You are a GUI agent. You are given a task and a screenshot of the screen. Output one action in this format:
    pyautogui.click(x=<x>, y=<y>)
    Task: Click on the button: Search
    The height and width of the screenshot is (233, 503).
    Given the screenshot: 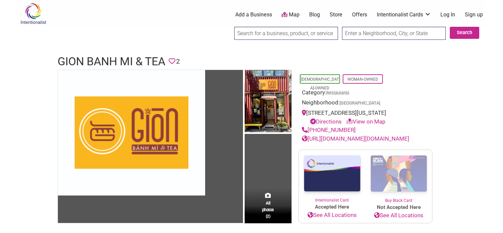 What is the action you would take?
    pyautogui.click(x=464, y=33)
    